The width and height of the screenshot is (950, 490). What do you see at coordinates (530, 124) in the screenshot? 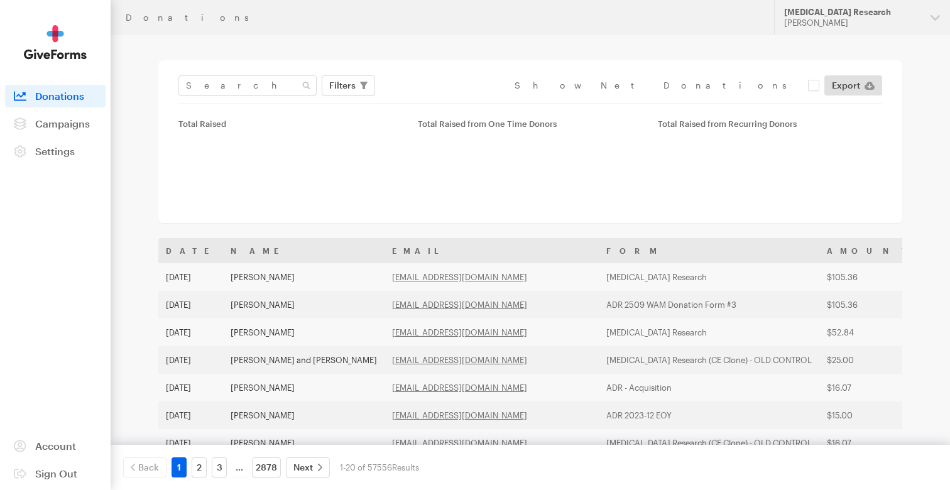
I see `div: Total Raised from One Time Donors` at bounding box center [530, 124].